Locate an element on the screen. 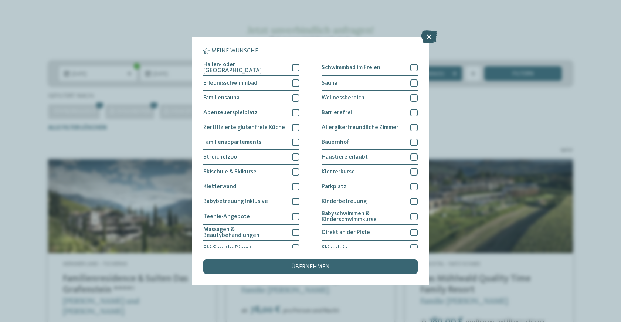  span: Skischule & Skikurse is located at coordinates (230, 172).